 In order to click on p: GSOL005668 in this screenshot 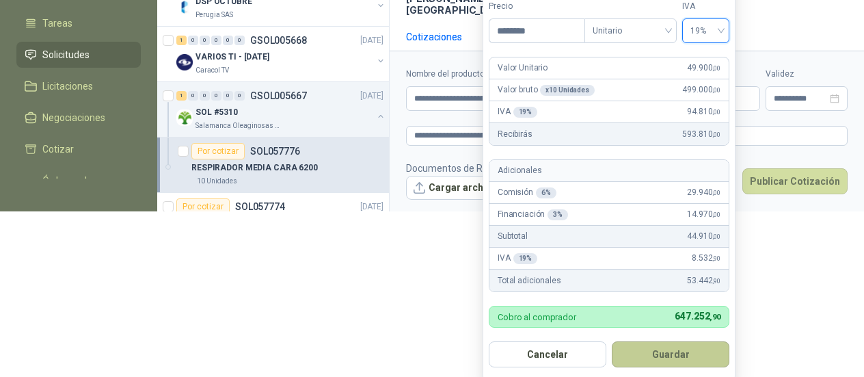, I will do `click(278, 40)`.